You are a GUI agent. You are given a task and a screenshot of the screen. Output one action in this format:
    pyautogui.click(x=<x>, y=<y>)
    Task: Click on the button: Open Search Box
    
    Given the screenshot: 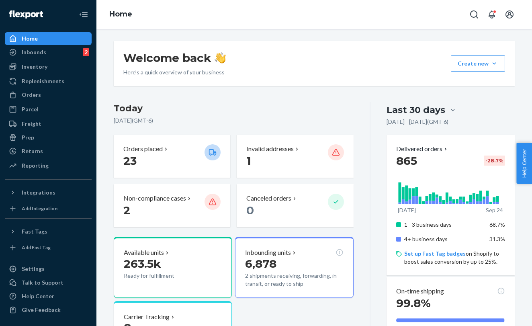 What is the action you would take?
    pyautogui.click(x=475, y=14)
    